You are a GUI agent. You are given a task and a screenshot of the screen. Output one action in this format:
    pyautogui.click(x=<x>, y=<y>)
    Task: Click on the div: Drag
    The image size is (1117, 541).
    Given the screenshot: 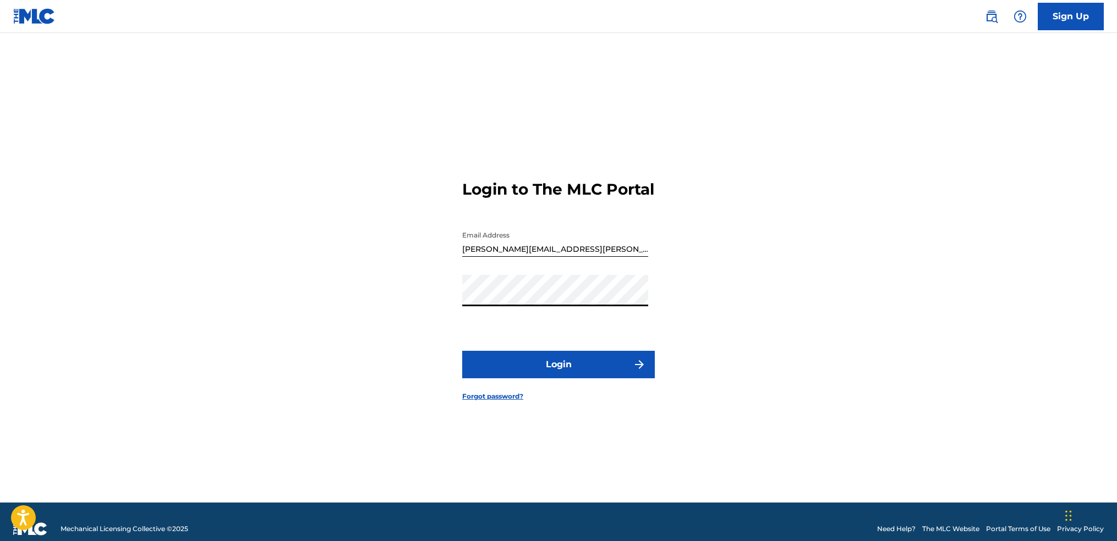 What is the action you would take?
    pyautogui.click(x=1068, y=516)
    